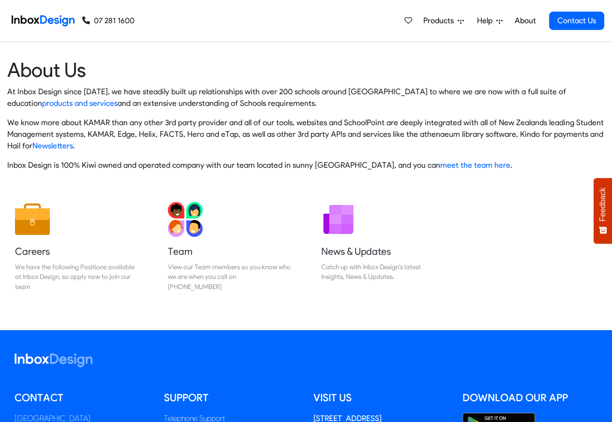  I want to click on a: Help, so click(489, 21).